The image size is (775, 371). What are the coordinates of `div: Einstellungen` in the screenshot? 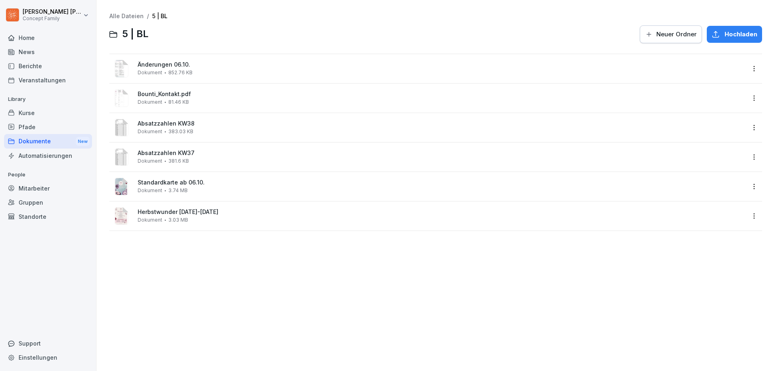 It's located at (48, 357).